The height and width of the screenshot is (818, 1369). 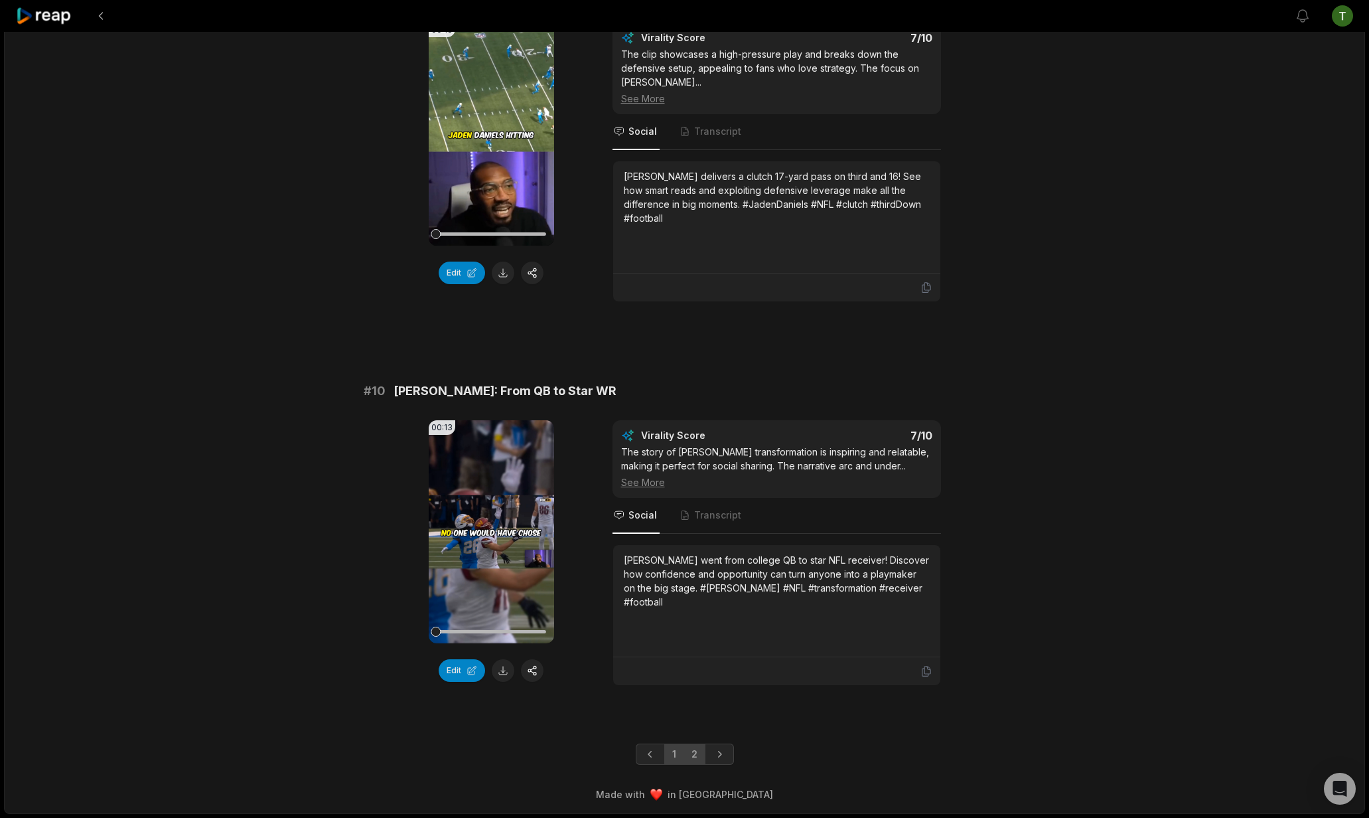 What do you see at coordinates (651, 754) in the screenshot?
I see `a: Previous page` at bounding box center [651, 754].